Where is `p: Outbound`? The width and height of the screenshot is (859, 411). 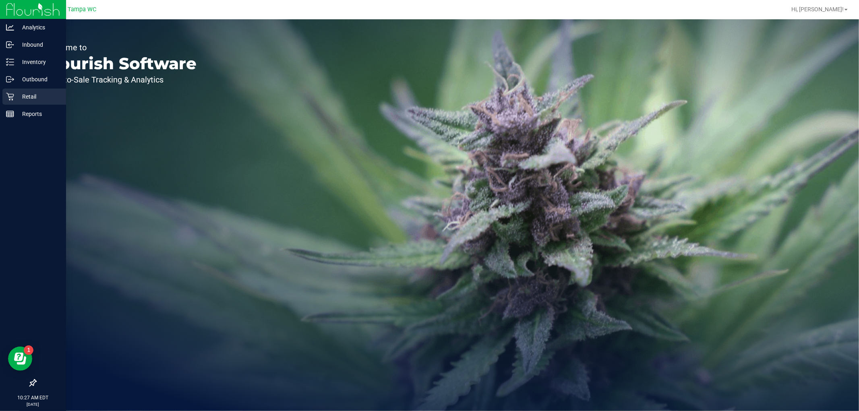
p: Outbound is located at coordinates (38, 79).